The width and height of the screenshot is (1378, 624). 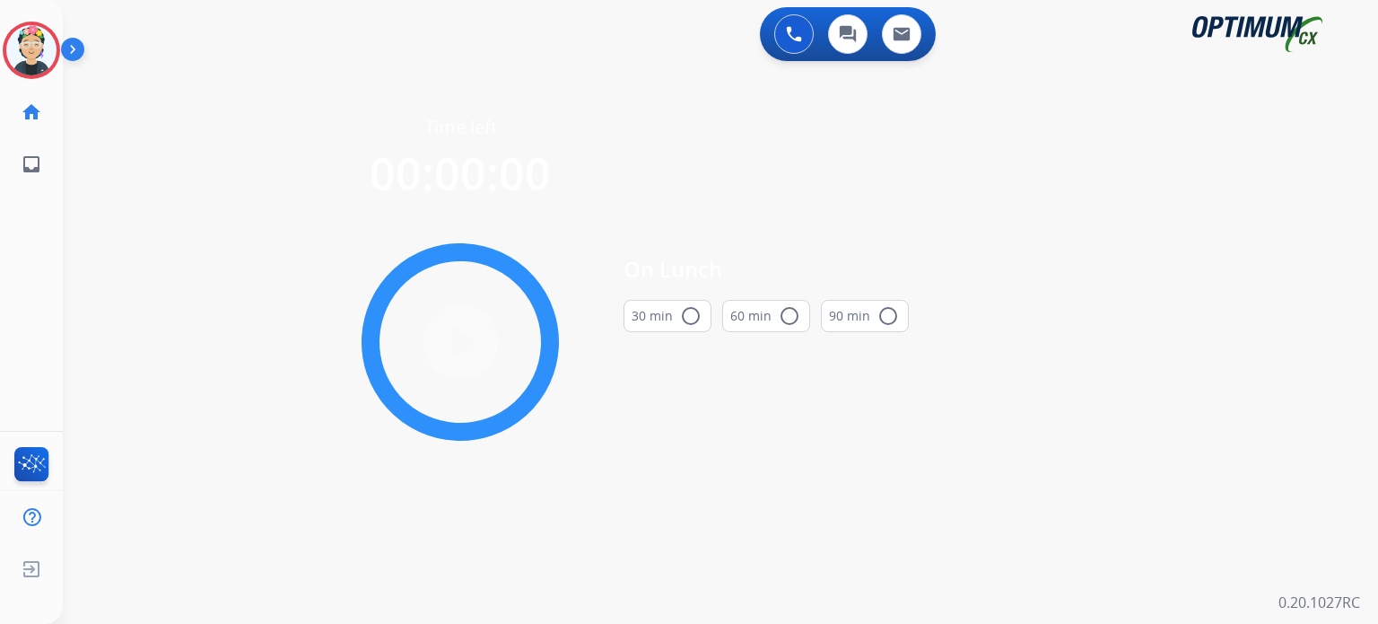 What do you see at coordinates (460, 173) in the screenshot?
I see `span: 00:00:00` at bounding box center [460, 173].